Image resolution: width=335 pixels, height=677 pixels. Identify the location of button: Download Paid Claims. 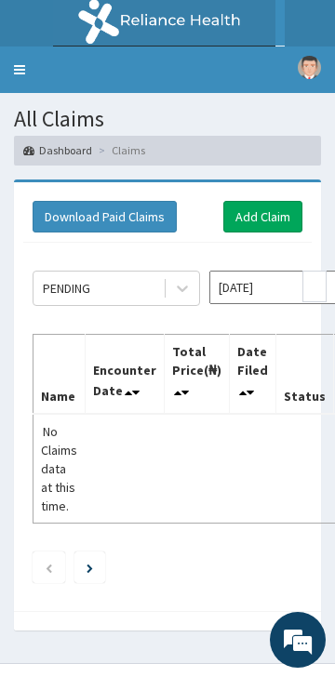
(104, 217).